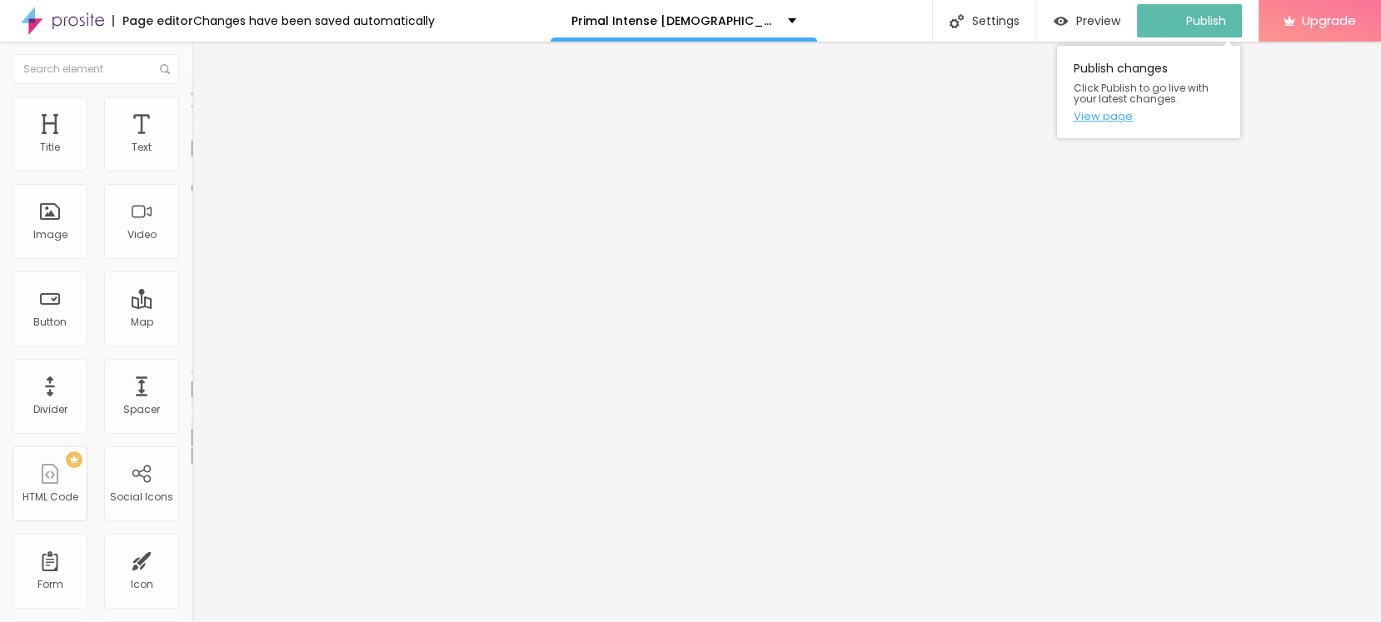 The width and height of the screenshot is (1381, 622). Describe the element at coordinates (50, 322) in the screenshot. I see `div: Button` at that location.